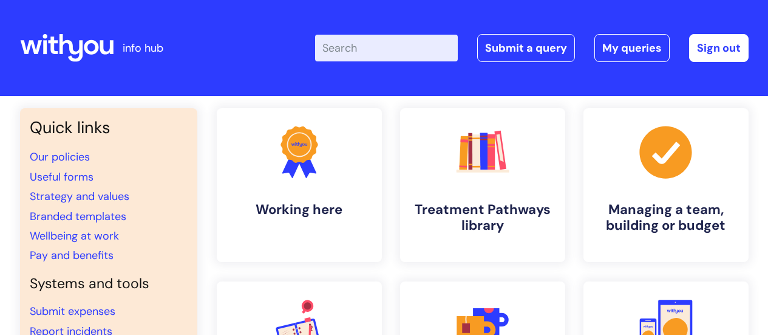 Image resolution: width=768 pixels, height=335 pixels. What do you see at coordinates (666, 185) in the screenshot?
I see `a: Managing a team, building or budget` at bounding box center [666, 185].